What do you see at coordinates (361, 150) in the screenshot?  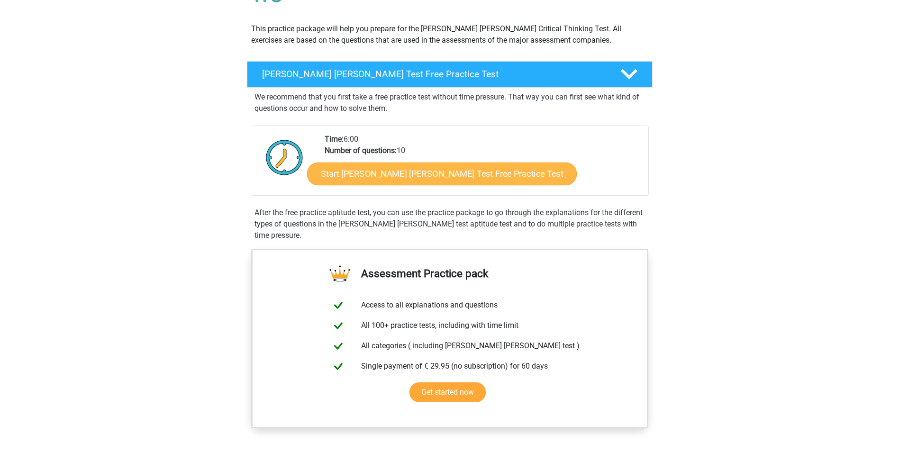 I see `b: Number of questions:` at bounding box center [361, 150].